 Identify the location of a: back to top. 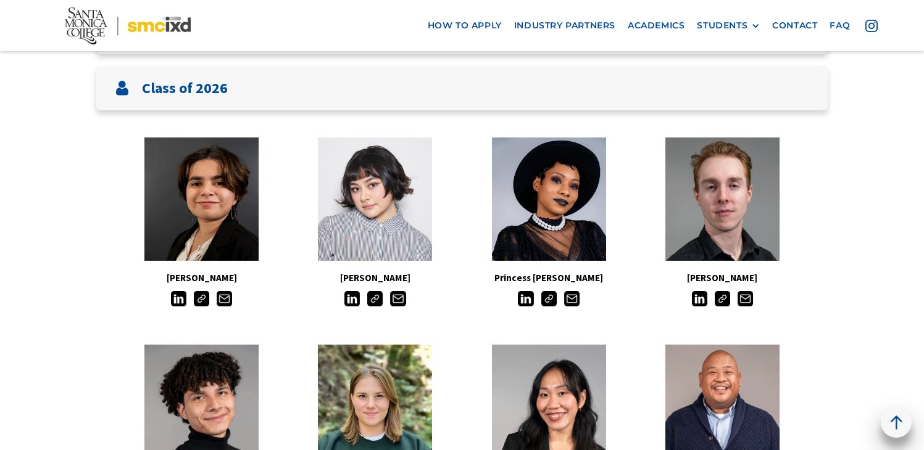
(896, 423).